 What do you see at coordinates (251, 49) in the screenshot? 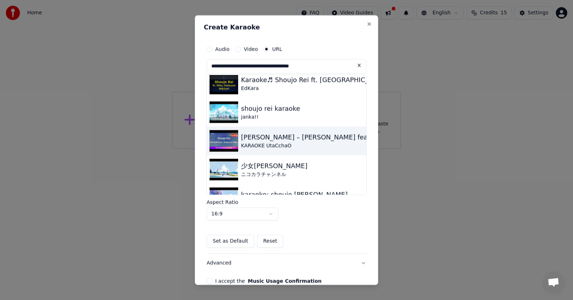
I see `label: Video` at bounding box center [251, 49].